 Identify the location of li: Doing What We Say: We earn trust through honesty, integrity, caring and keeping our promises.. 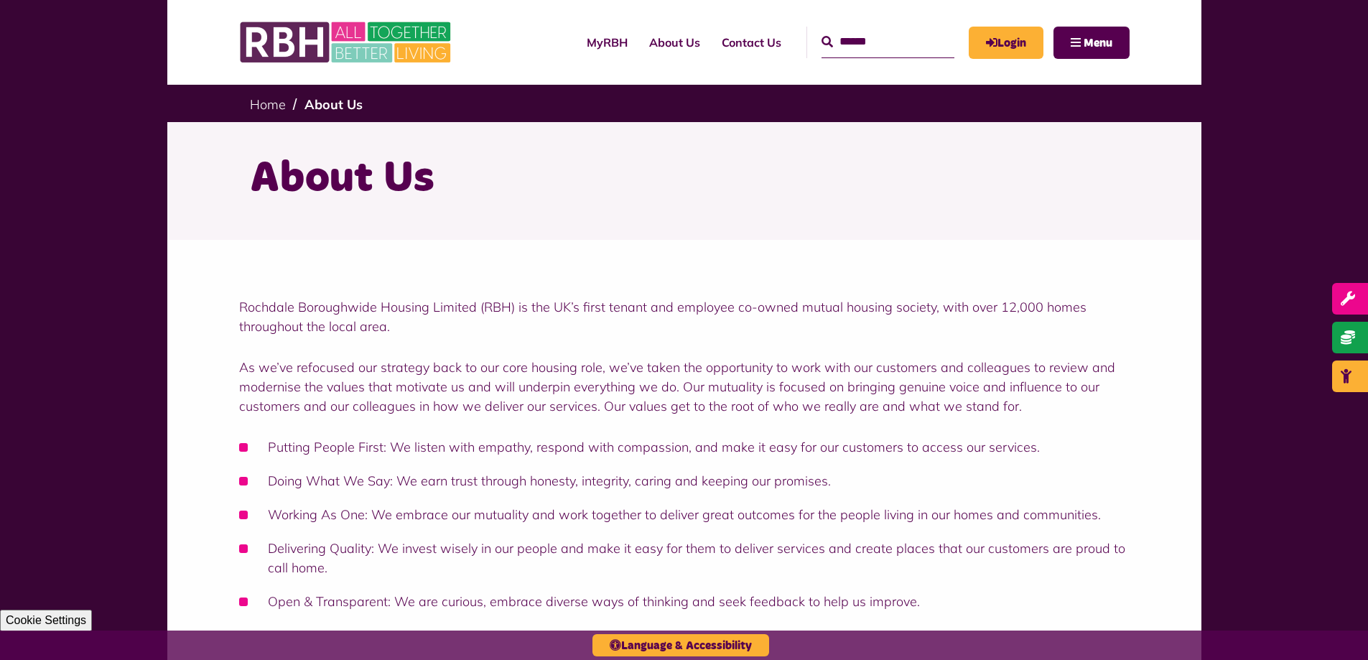
(684, 480).